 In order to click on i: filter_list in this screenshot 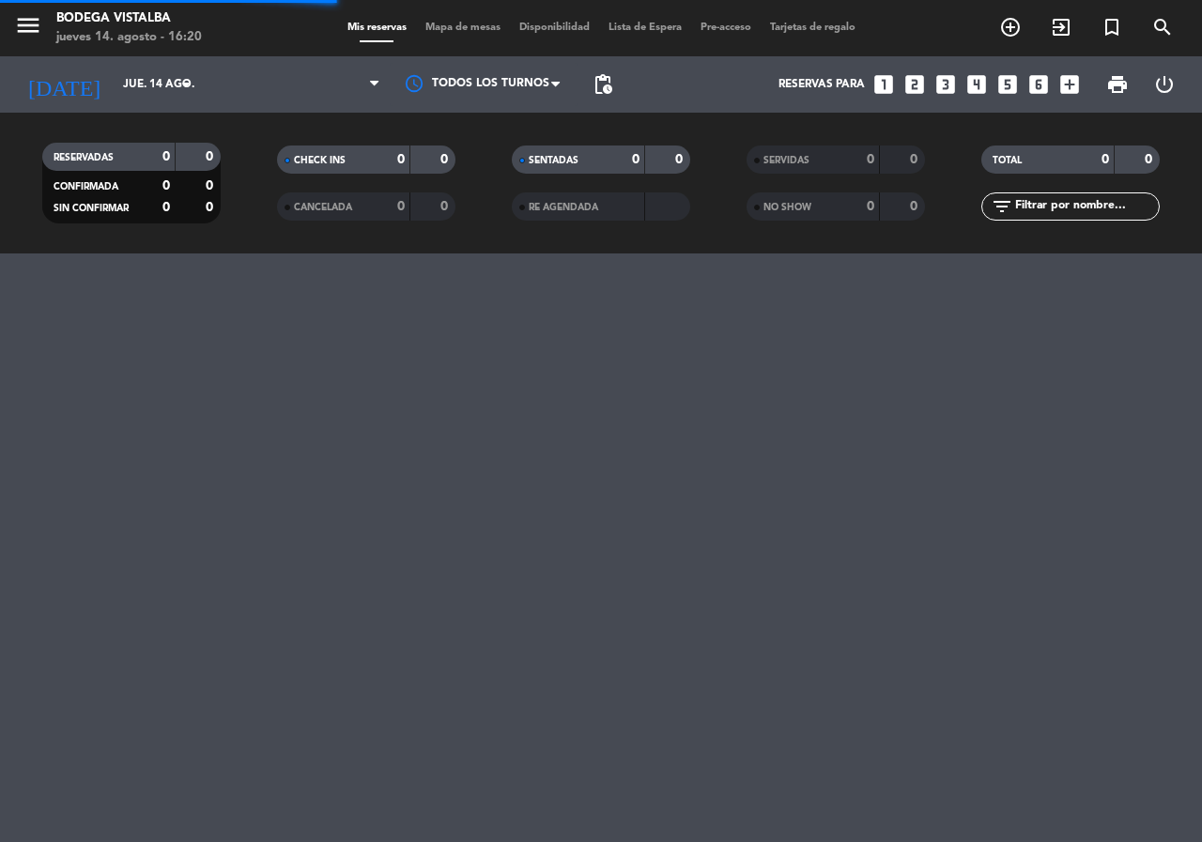, I will do `click(1002, 207)`.